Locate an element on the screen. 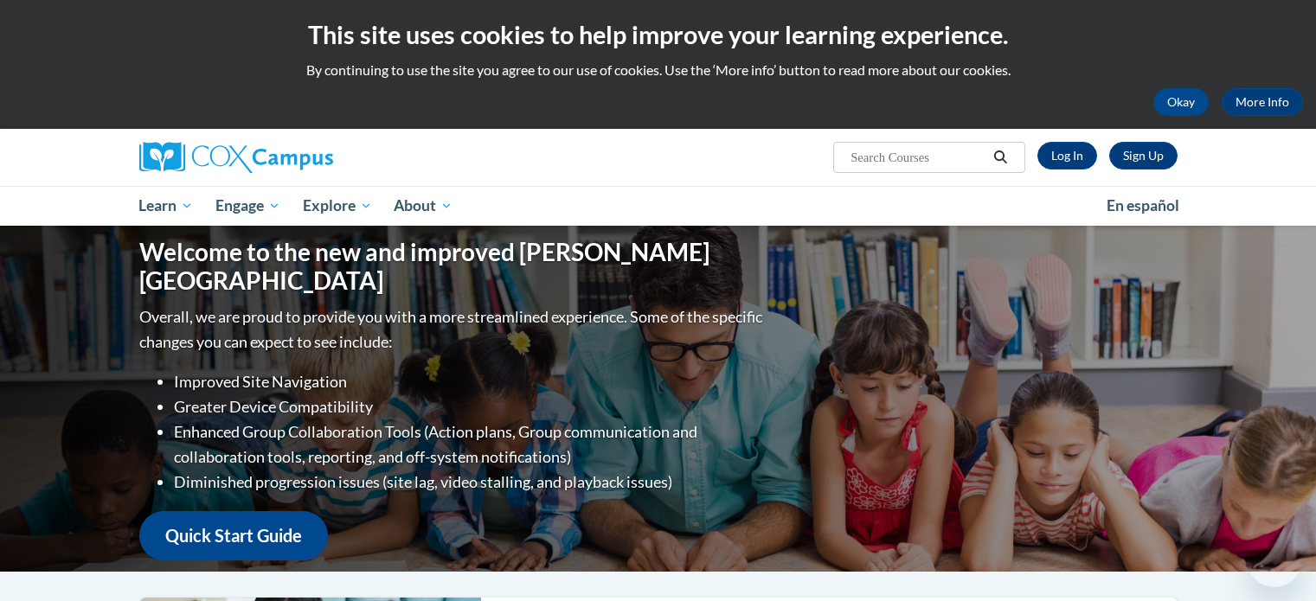 The width and height of the screenshot is (1316, 601). li: Enhanced Group Collaboration Tools (Action plans, Group communication and collaboration tools, re... is located at coordinates (470, 445).